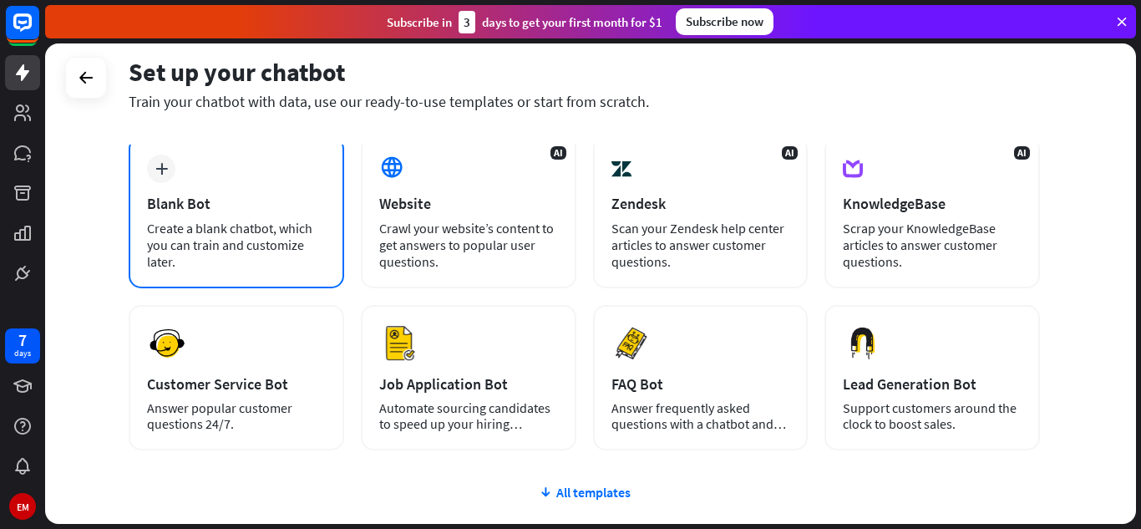  What do you see at coordinates (701, 203) in the screenshot?
I see `div: Zendesk` at bounding box center [701, 203].